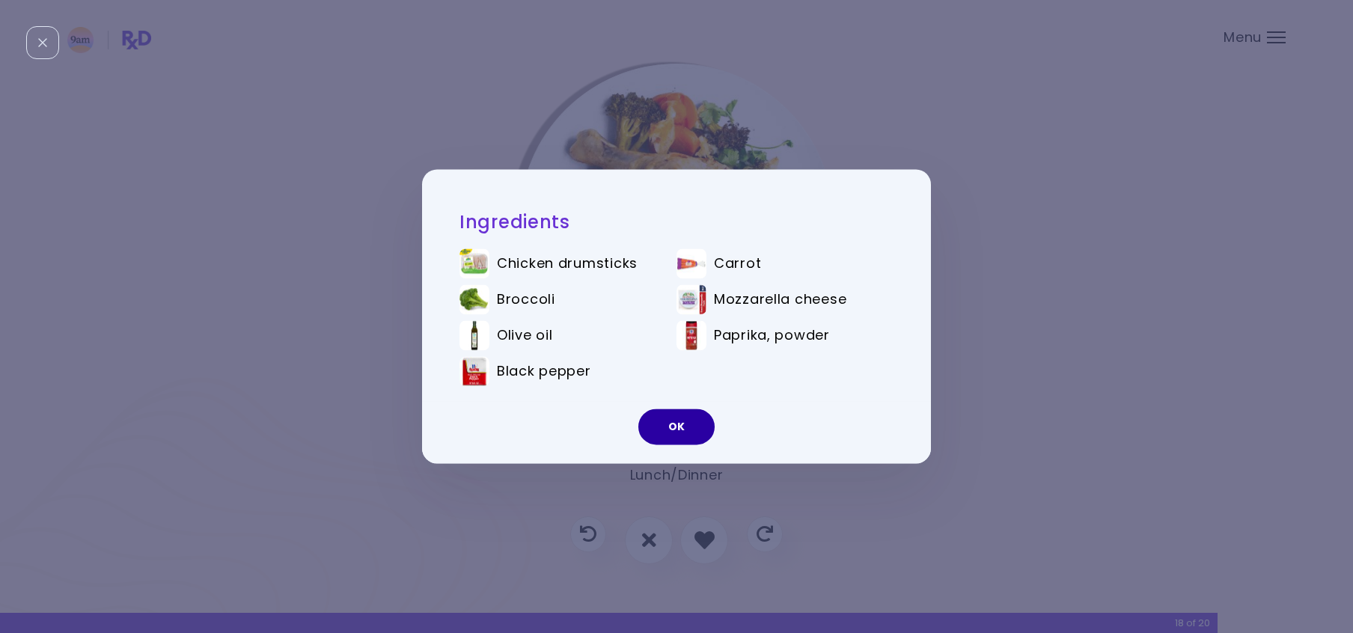 This screenshot has width=1353, height=633. Describe the element at coordinates (677, 427) in the screenshot. I see `button: OK` at that location.